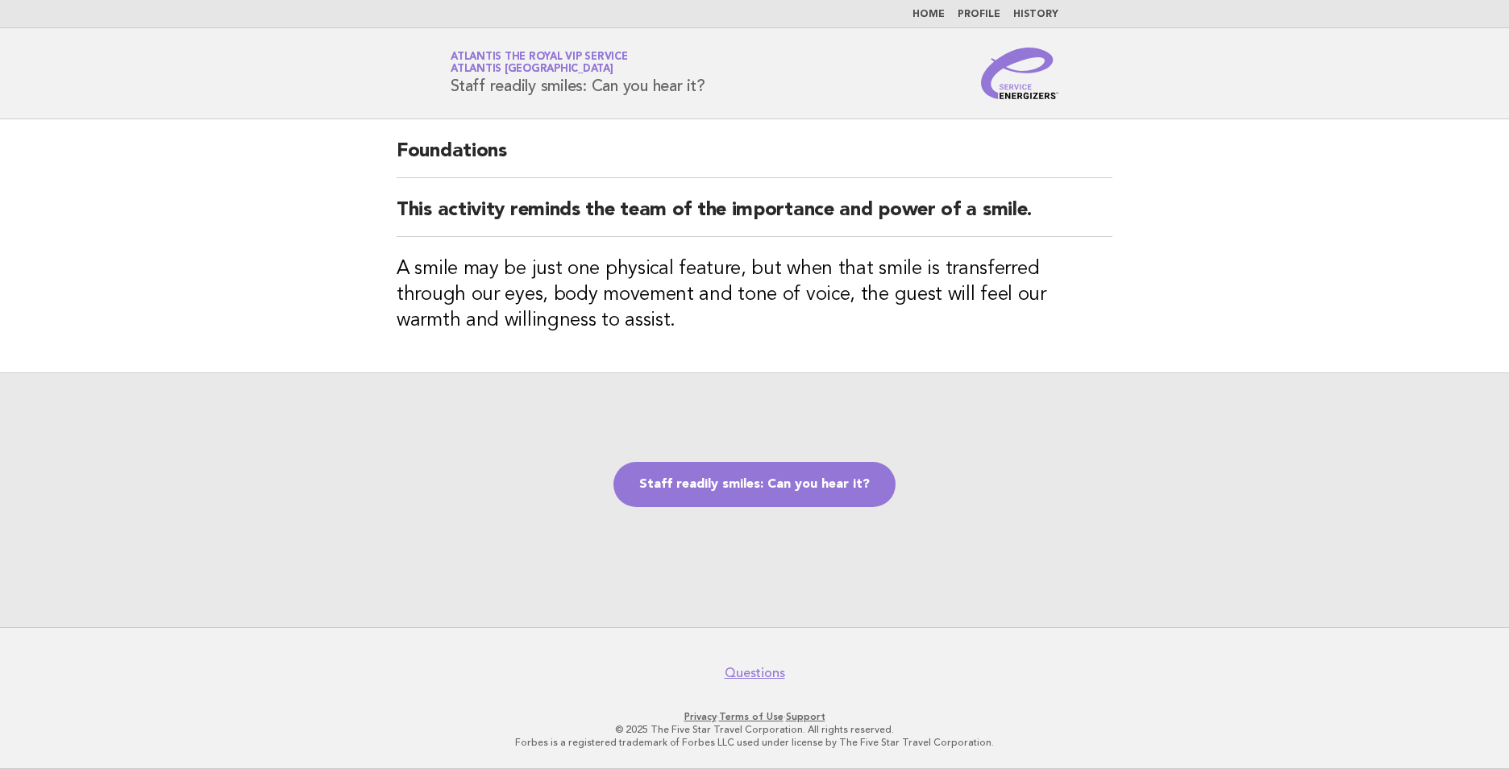 The image size is (1509, 769). What do you see at coordinates (805, 716) in the screenshot?
I see `a: Support` at bounding box center [805, 716].